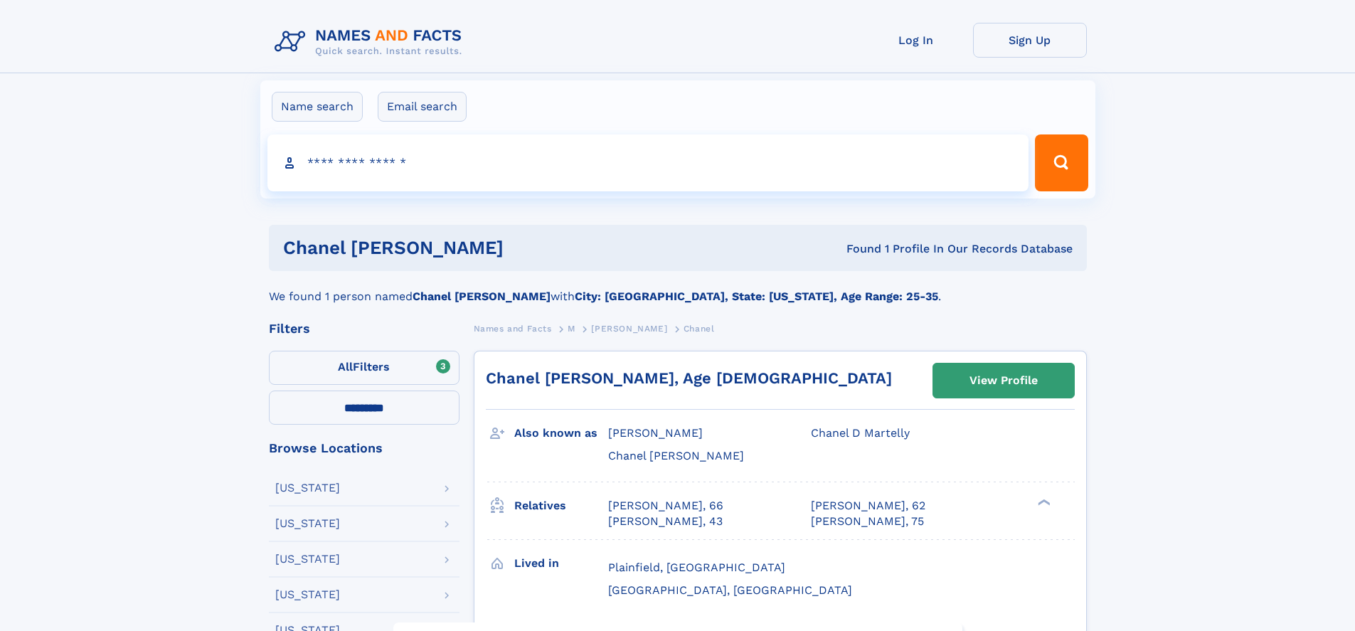 This screenshot has width=1355, height=631. I want to click on span: Chanel, so click(699, 329).